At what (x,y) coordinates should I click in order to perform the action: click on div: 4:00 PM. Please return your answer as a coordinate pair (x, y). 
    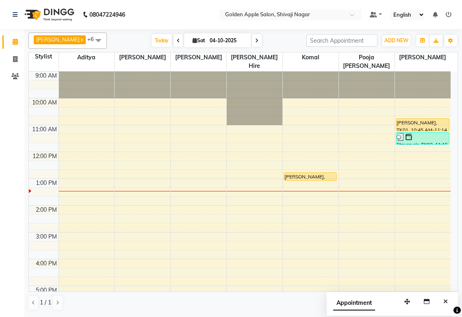
    Looking at the image, I should click on (46, 263).